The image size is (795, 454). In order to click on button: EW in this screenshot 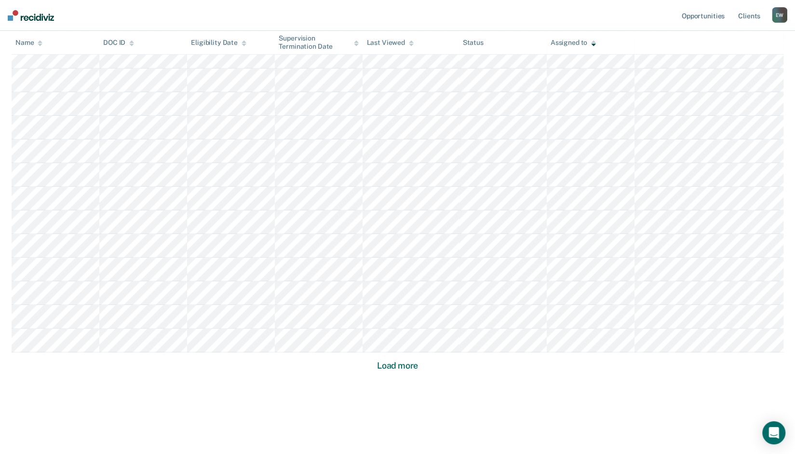, I will do `click(780, 15)`.